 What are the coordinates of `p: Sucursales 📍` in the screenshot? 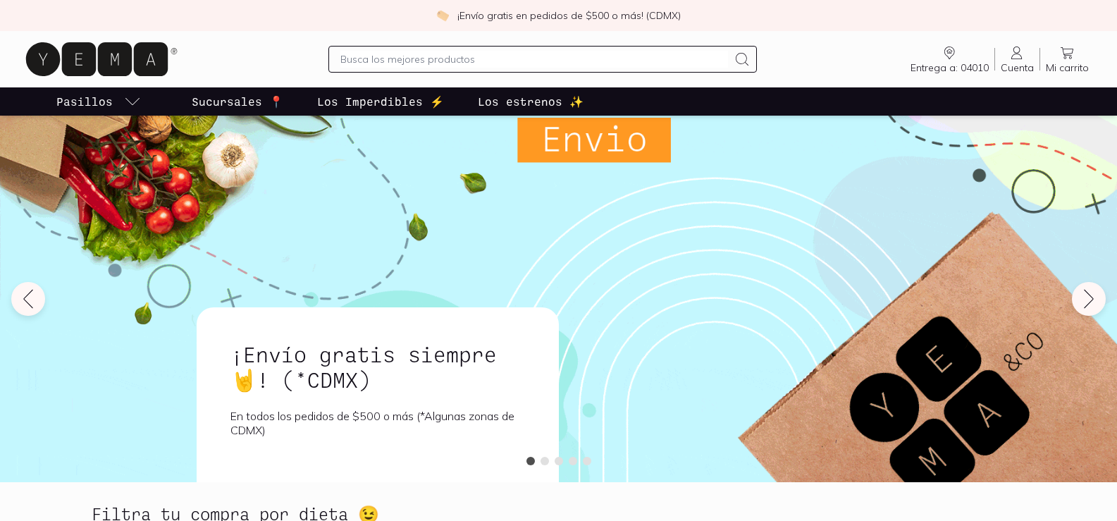 It's located at (238, 102).